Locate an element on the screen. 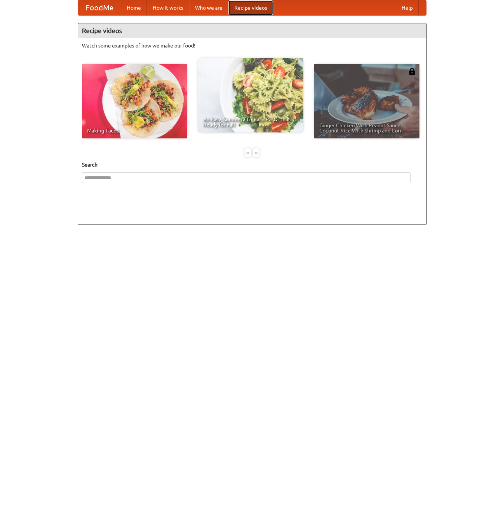  a: FoodMe is located at coordinates (99, 8).